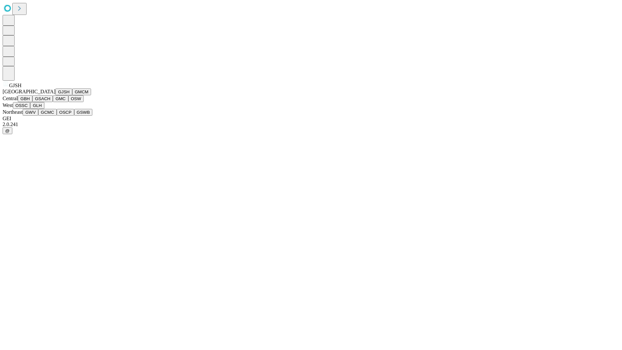  What do you see at coordinates (15, 85) in the screenshot?
I see `span: GJSH` at bounding box center [15, 85].